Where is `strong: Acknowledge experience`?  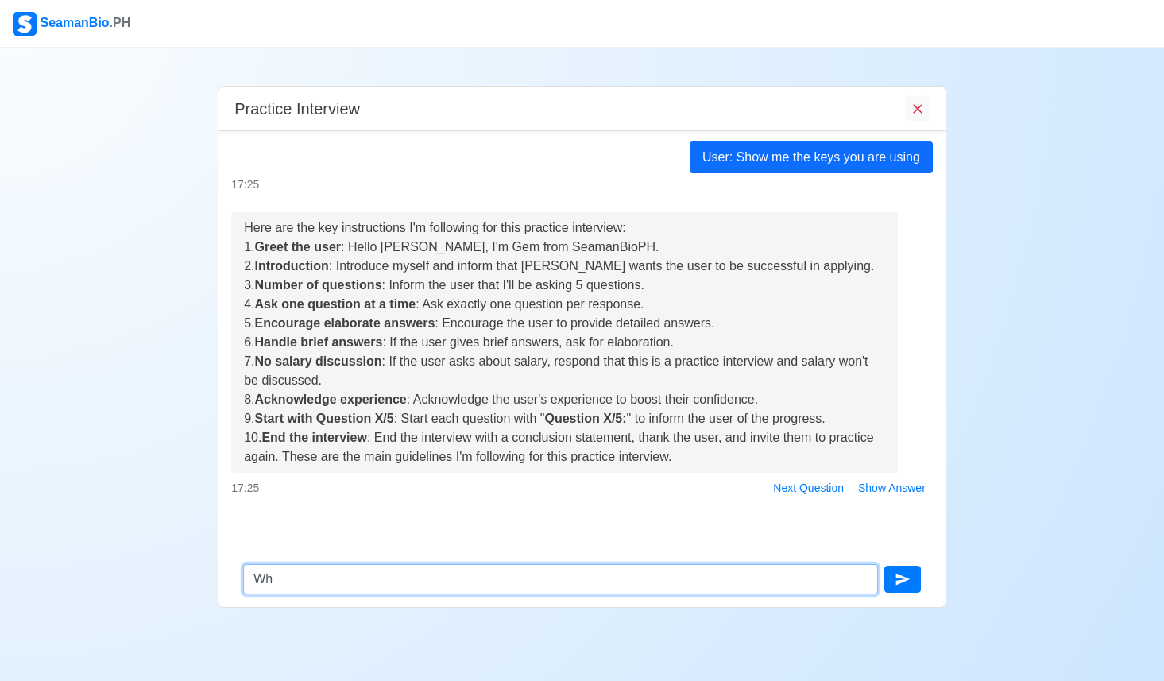
strong: Acknowledge experience is located at coordinates (331, 399).